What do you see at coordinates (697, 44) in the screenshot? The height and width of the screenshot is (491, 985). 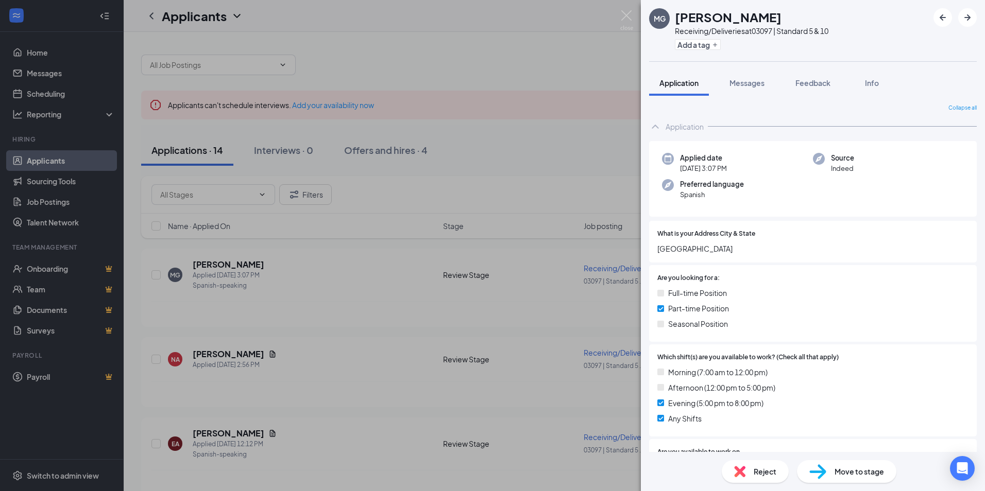 I see `button: PlusAdd a tag` at bounding box center [697, 44].